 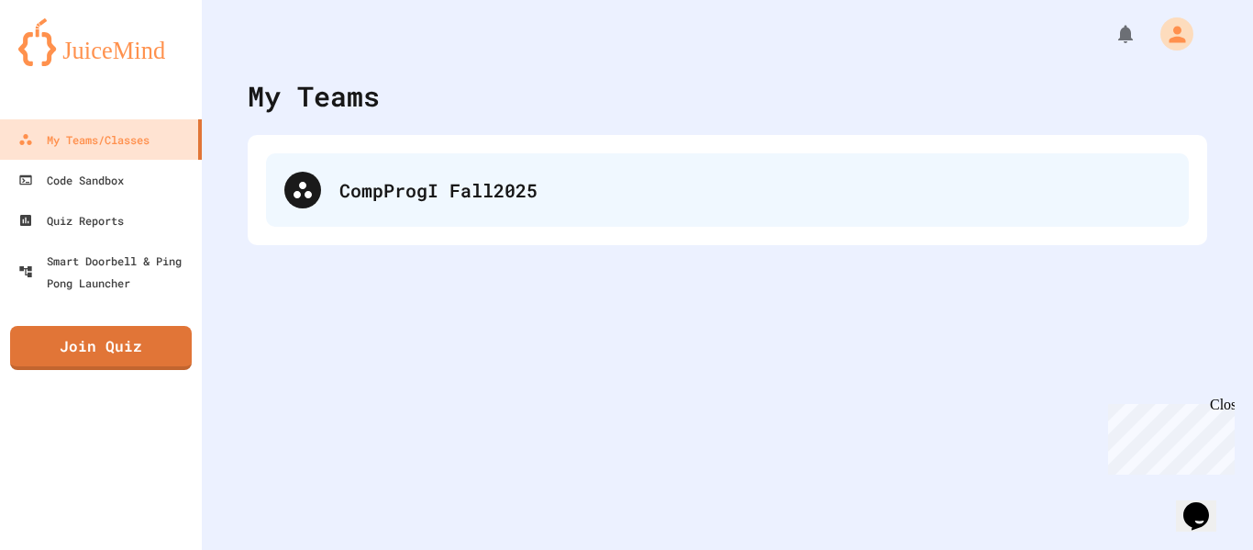 What do you see at coordinates (101, 348) in the screenshot?
I see `a: Join Quiz` at bounding box center [101, 348].